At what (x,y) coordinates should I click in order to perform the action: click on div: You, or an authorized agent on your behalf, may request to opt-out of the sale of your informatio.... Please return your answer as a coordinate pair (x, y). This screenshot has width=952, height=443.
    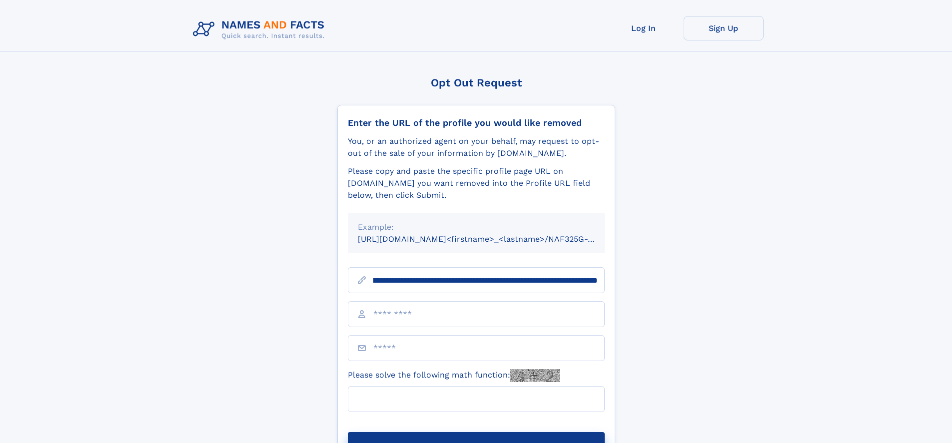
    Looking at the image, I should click on (476, 147).